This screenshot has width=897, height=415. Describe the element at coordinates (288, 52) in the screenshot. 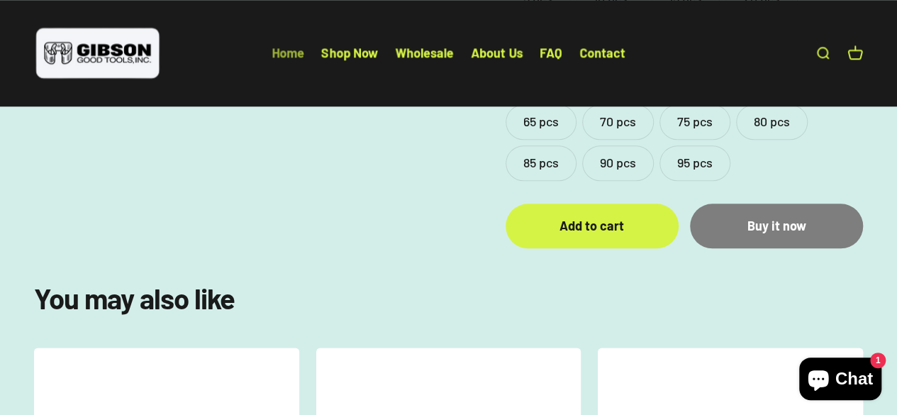

I see `a: Home` at that location.